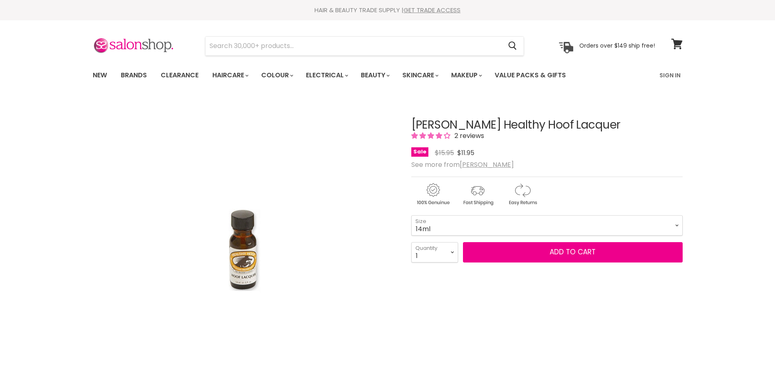 The height and width of the screenshot is (374, 775). I want to click on ul: Main menu, so click(350, 75).